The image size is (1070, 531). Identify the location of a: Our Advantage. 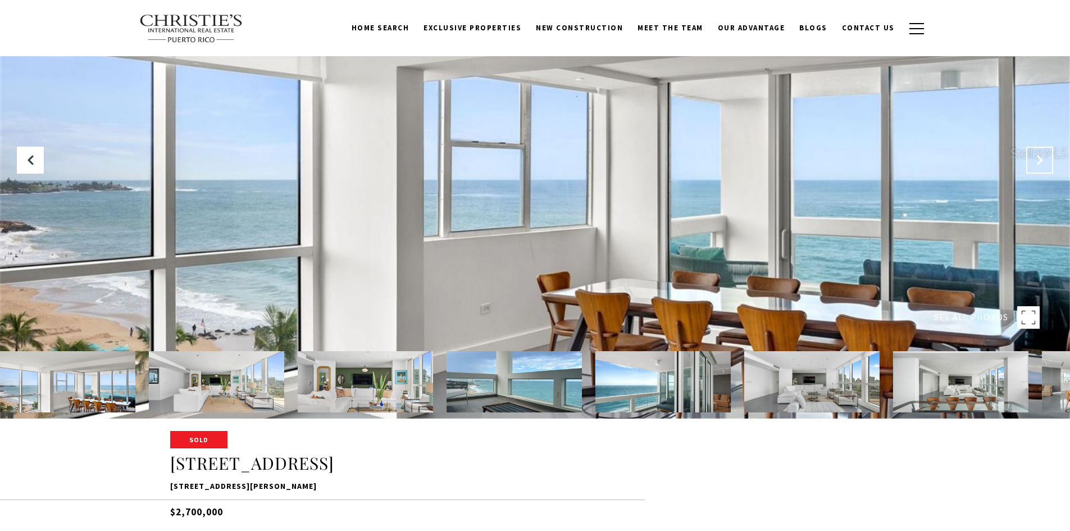
(751, 28).